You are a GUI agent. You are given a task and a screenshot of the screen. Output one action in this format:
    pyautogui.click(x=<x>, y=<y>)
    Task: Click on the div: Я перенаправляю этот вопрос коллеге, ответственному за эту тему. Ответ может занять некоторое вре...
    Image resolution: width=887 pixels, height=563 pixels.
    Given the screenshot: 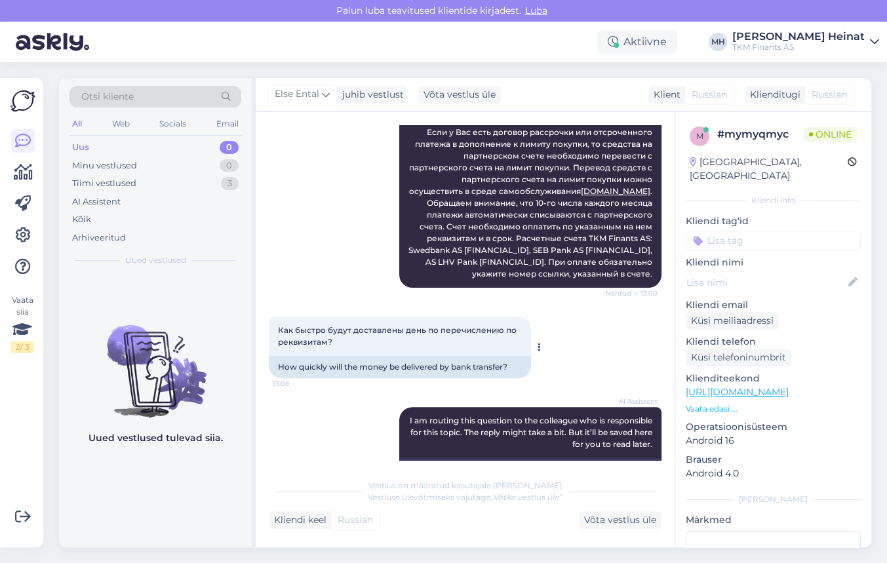 What is the action you would take?
    pyautogui.click(x=531, y=487)
    